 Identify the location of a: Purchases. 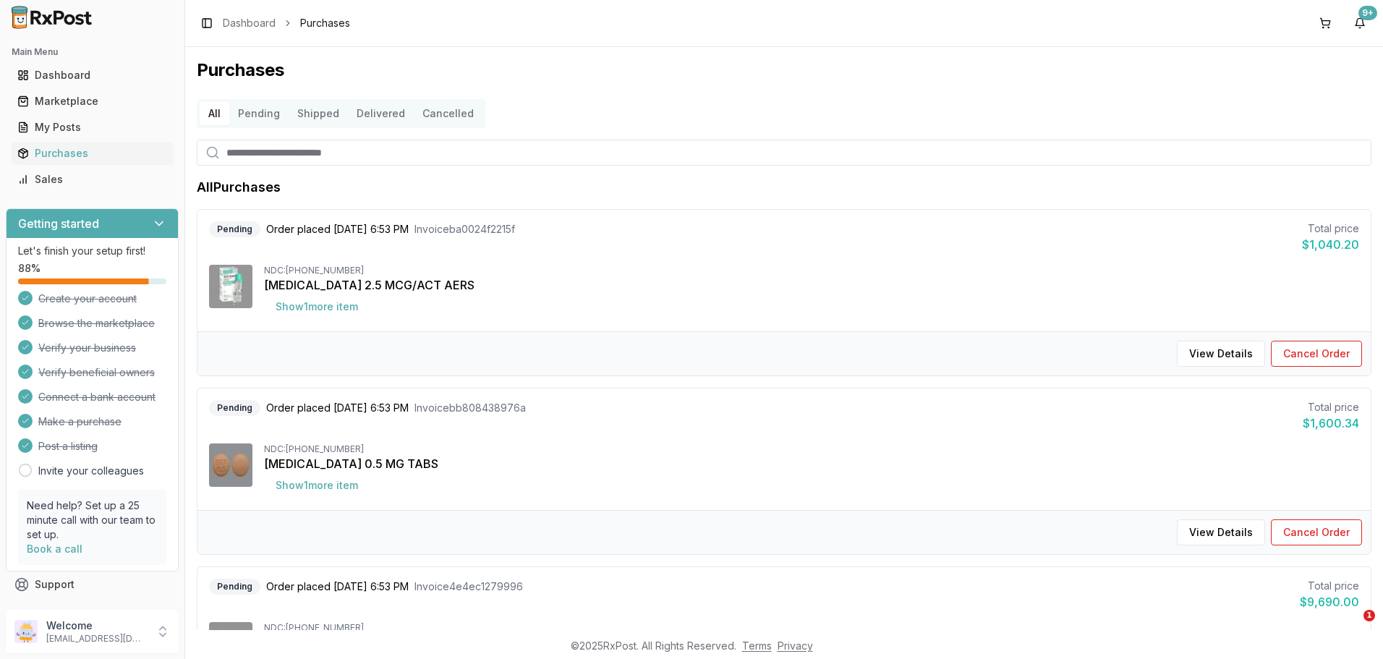
(92, 153).